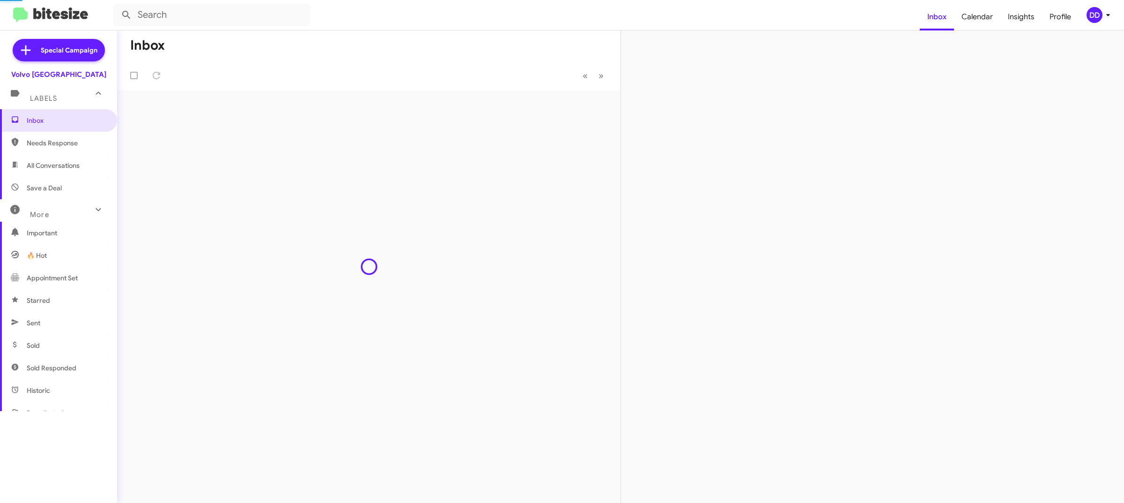 The height and width of the screenshot is (503, 1124). I want to click on span: Historic, so click(38, 390).